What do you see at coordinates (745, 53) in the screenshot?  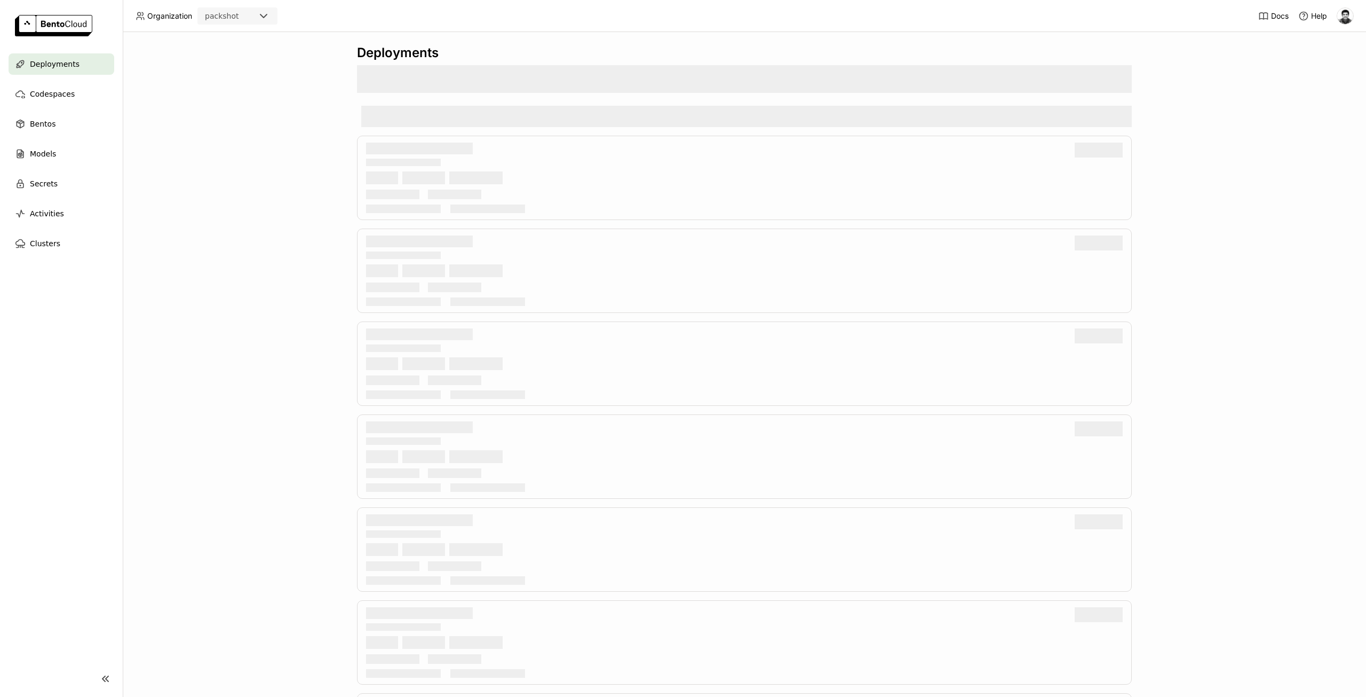 I see `div: Deployments` at bounding box center [745, 53].